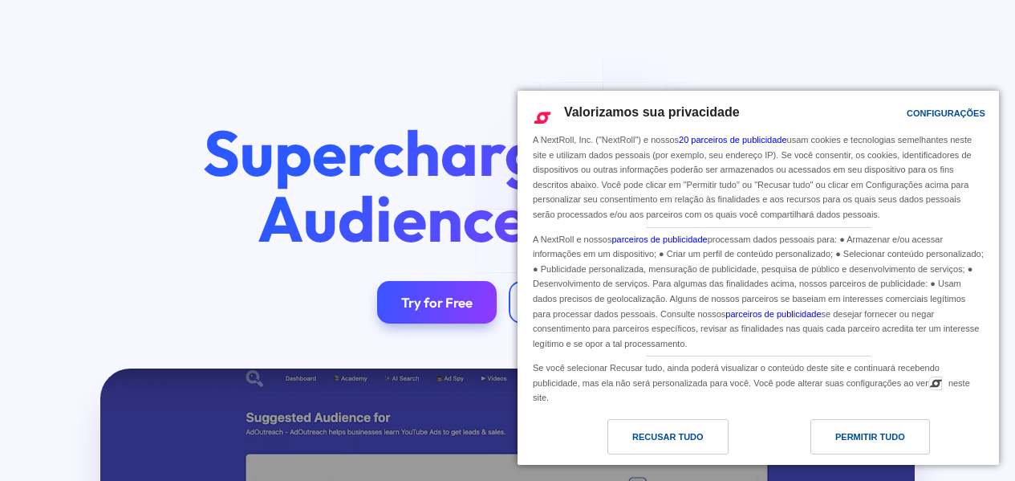  I want to click on div: A NextRoll, Inc. ("NextRoll") e nossos usam cookies e tecnologias semelhantes neste site e utiliz..., so click(758, 177).